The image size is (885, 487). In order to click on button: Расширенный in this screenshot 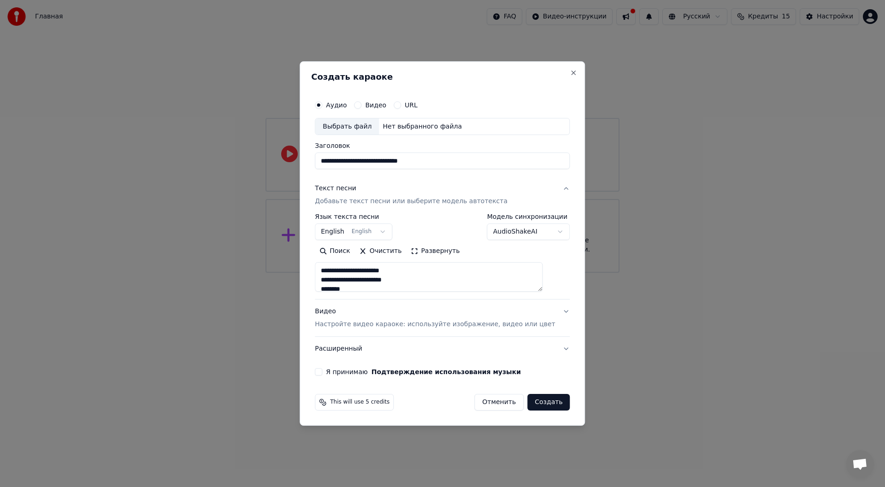, I will do `click(442, 349)`.